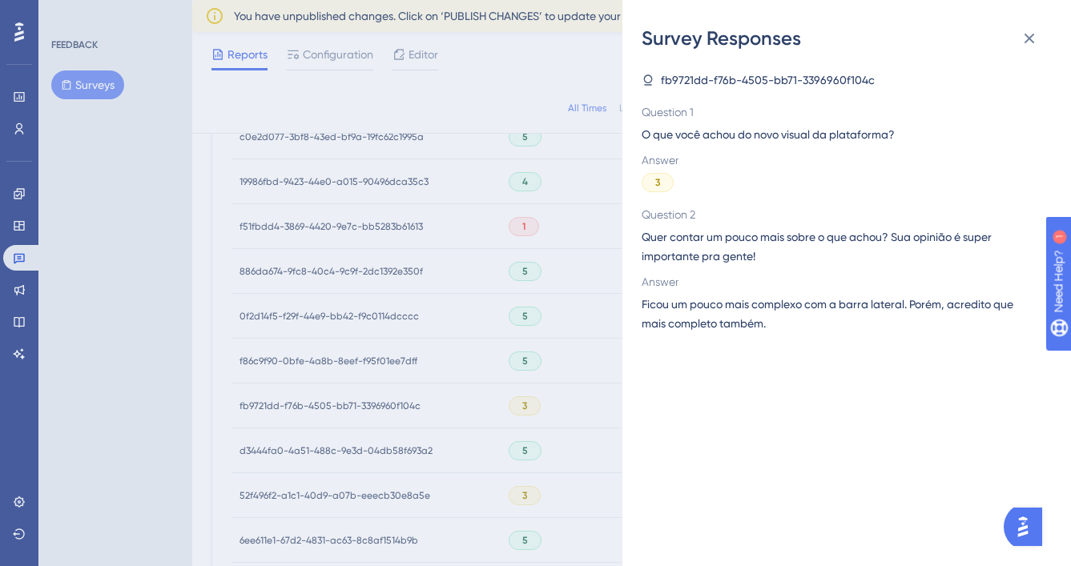 The width and height of the screenshot is (1071, 566). I want to click on span: 3, so click(657, 183).